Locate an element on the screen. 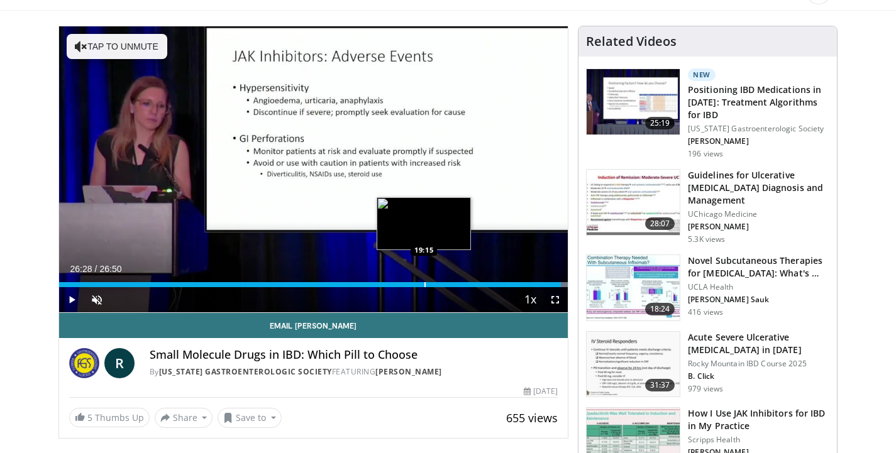  span: 26:50 is located at coordinates (110, 269).